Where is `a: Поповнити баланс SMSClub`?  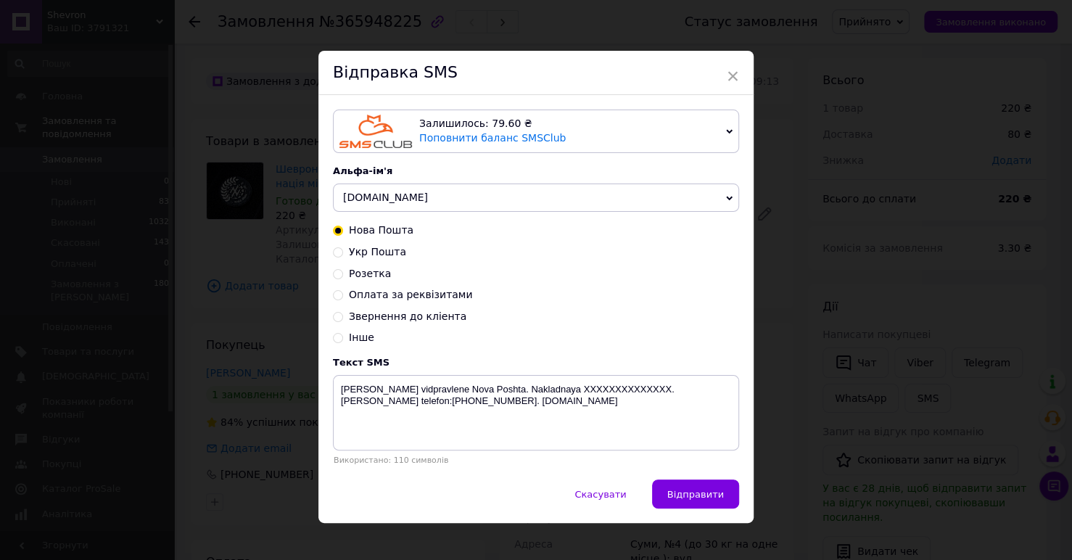 a: Поповнити баланс SMSClub is located at coordinates (492, 138).